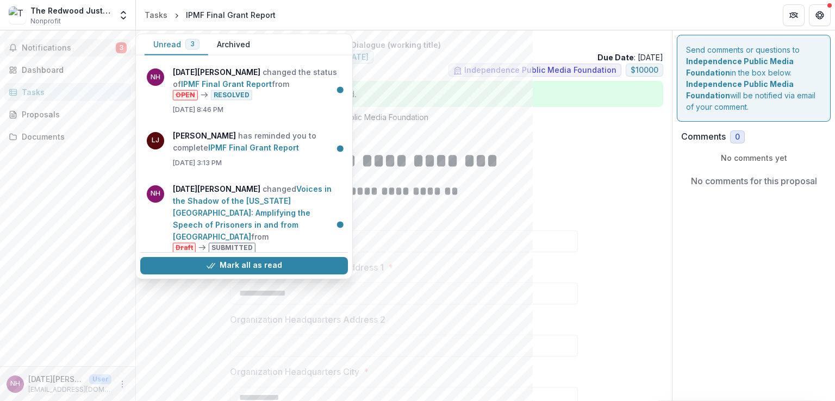 The width and height of the screenshot is (835, 401). I want to click on a: Documents, so click(67, 136).